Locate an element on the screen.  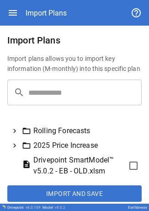
p: Last modified 5 hours ago is located at coordinates (86, 181).